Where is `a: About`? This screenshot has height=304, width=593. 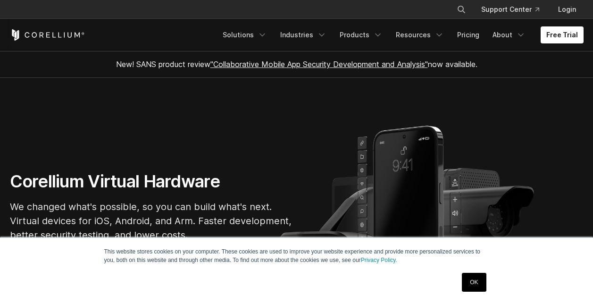
a: About is located at coordinates (509, 35).